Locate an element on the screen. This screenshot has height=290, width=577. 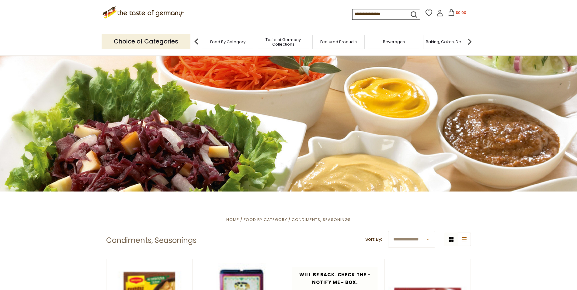
a: Condiments, Seasonings is located at coordinates (321, 220).